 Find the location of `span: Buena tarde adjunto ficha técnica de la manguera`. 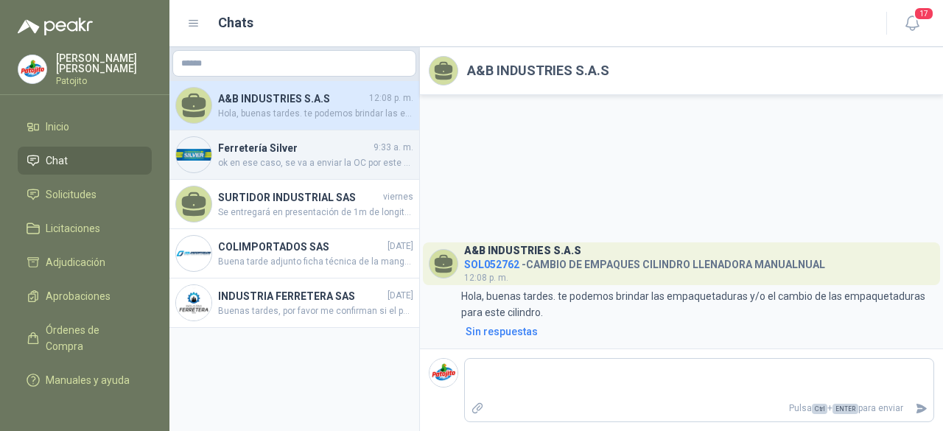

span: Buena tarde adjunto ficha técnica de la manguera is located at coordinates (315, 261).